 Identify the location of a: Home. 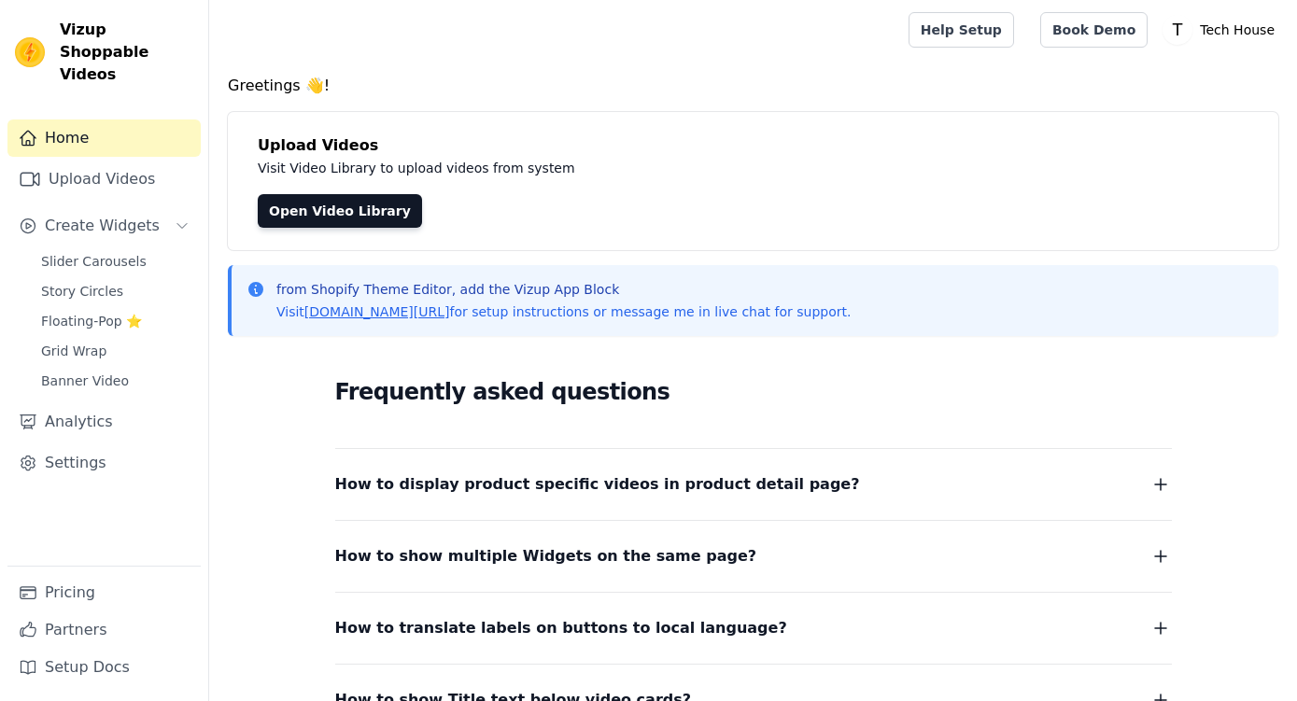
(104, 138).